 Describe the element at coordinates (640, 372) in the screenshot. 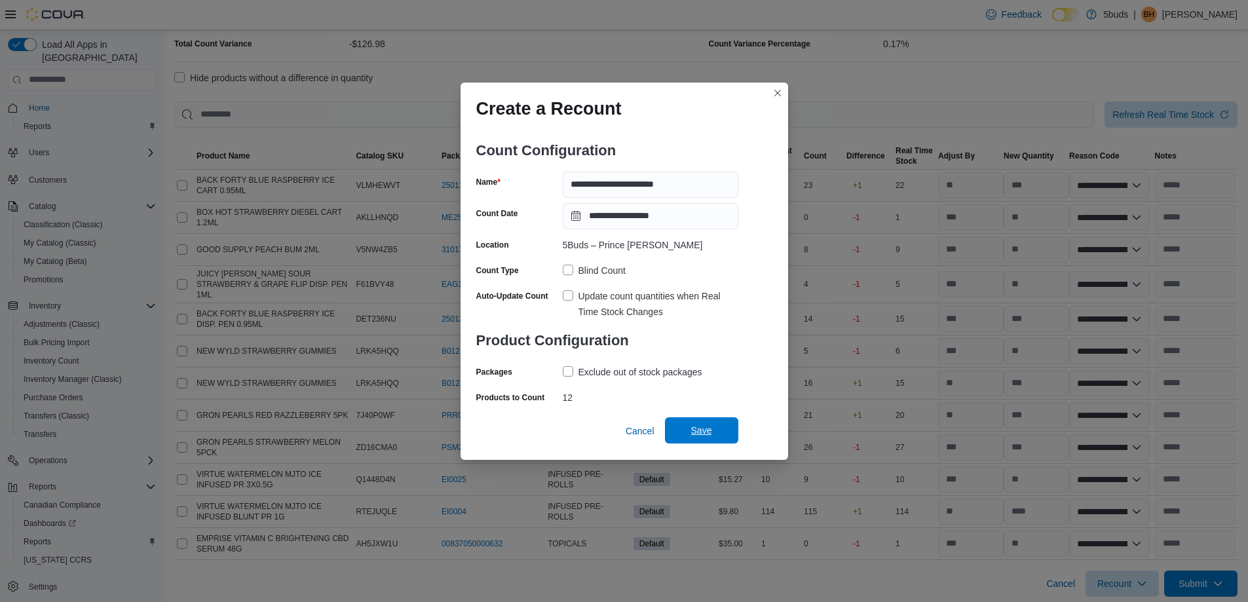

I see `div: Exclude out of stock packages` at that location.